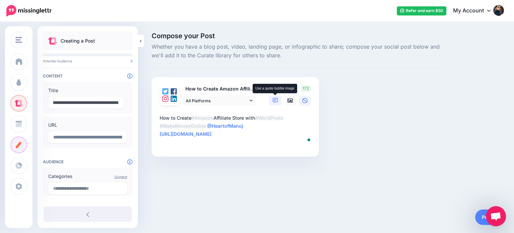  I want to click on a: Suggest, so click(121, 176).